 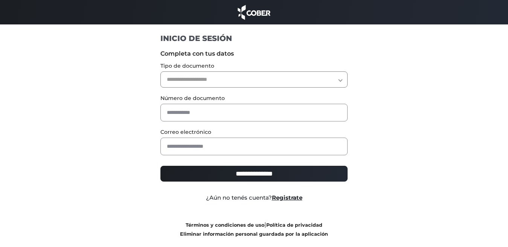 I want to click on a: Política de privacidad, so click(x=294, y=225).